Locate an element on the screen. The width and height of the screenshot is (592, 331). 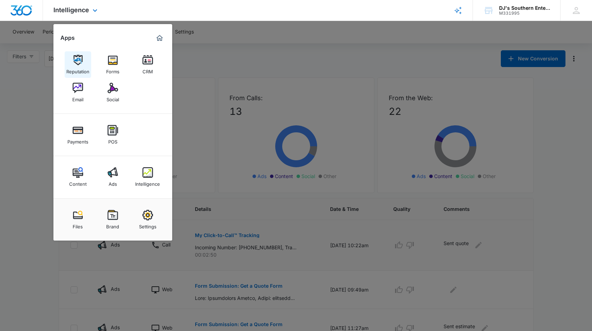
div: account name is located at coordinates (525, 8).